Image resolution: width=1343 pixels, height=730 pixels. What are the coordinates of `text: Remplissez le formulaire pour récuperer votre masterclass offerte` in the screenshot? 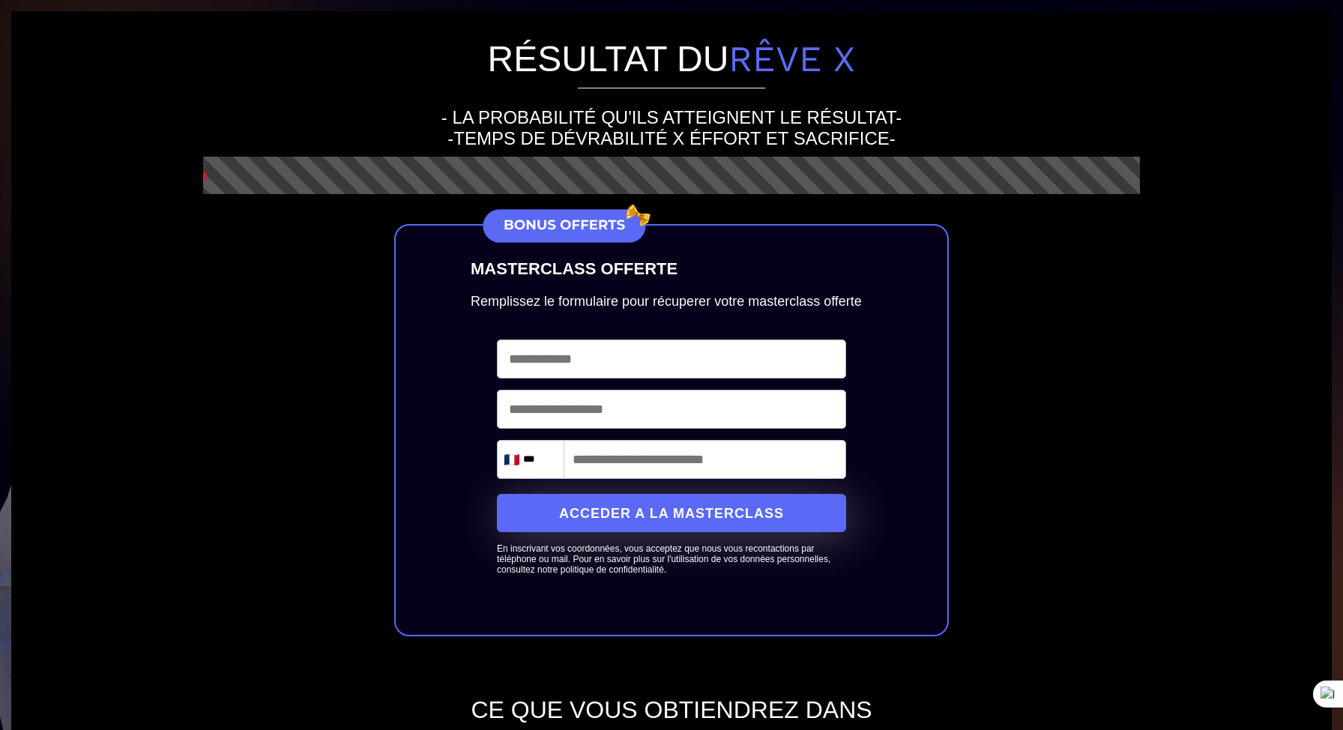 It's located at (672, 301).